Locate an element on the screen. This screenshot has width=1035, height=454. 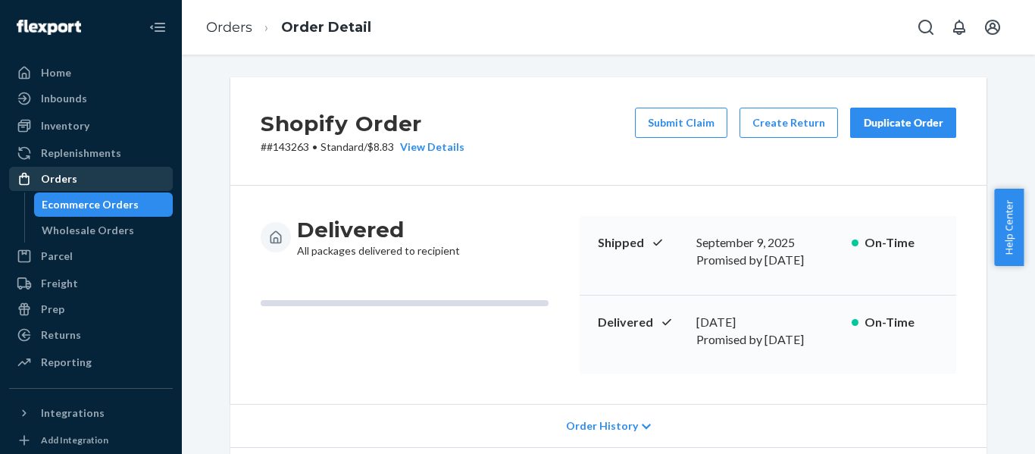
button: Duplicate Order is located at coordinates (903, 123).